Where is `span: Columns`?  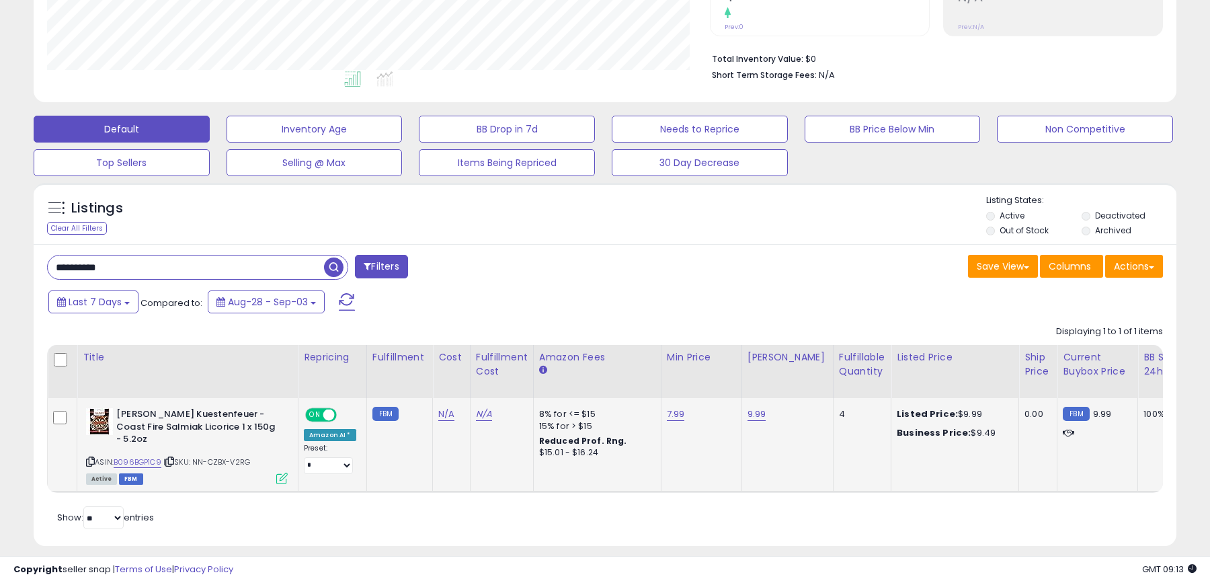
span: Columns is located at coordinates (1069, 266).